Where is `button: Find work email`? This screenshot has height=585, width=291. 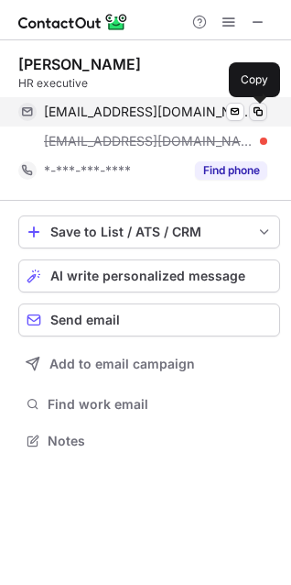
button: Find work email is located at coordinates (149, 404).